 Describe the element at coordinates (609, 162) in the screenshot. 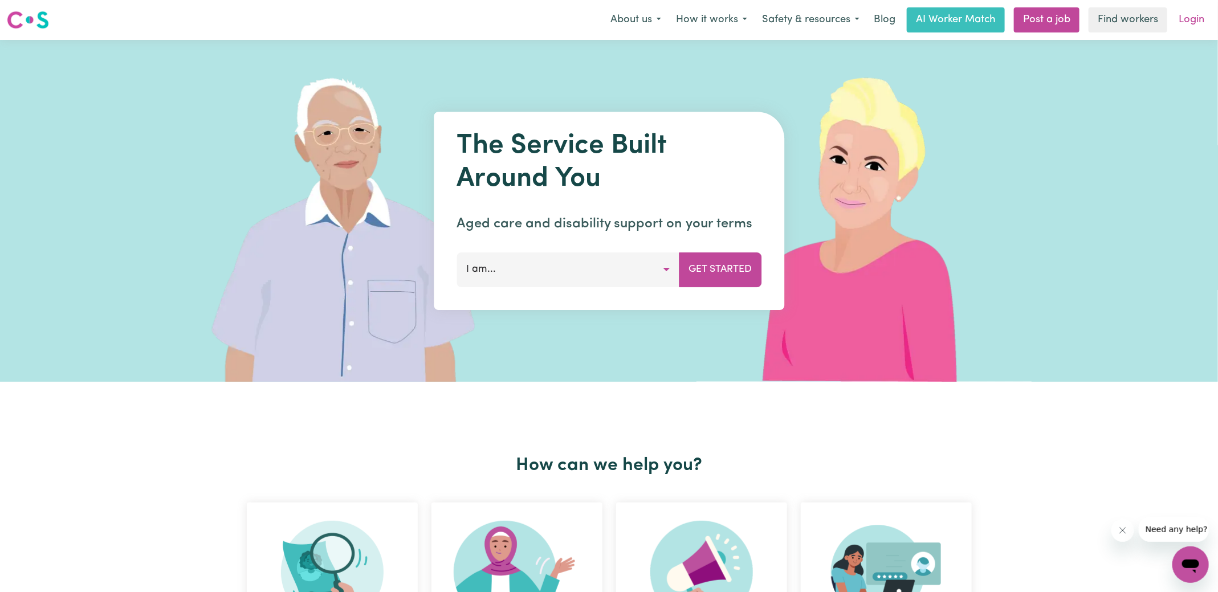

I see `h1: The Service Built Around You` at that location.